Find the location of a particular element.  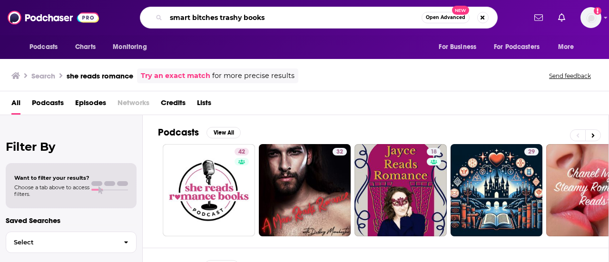

span: Monitoring is located at coordinates (129, 47).